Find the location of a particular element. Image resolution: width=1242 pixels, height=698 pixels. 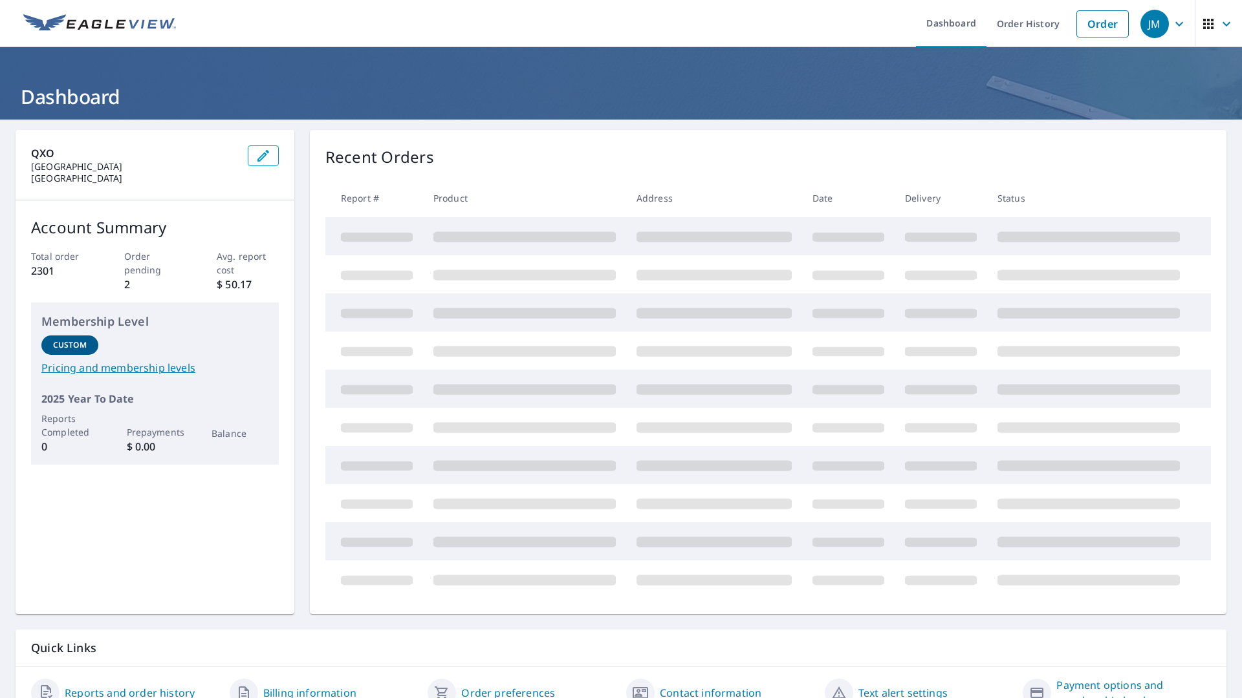

p: Custom is located at coordinates (70, 345).